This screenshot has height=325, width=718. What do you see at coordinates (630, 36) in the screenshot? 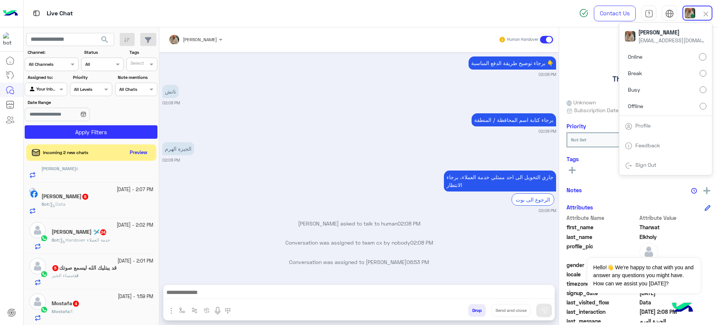
I see `img: userImage` at bounding box center [630, 36].